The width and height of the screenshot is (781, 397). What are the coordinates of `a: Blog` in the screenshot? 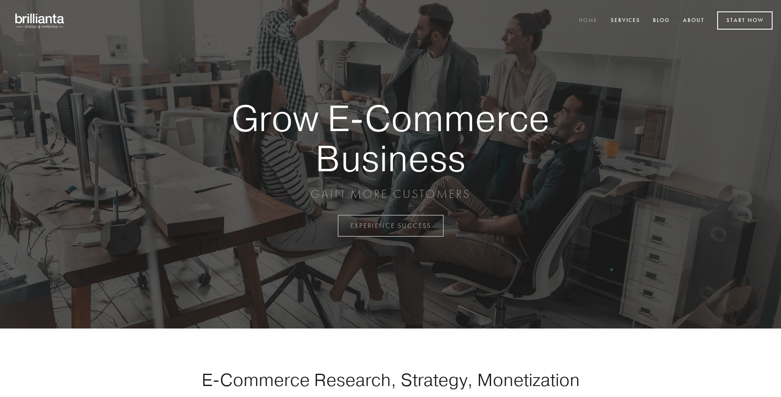 It's located at (662, 21).